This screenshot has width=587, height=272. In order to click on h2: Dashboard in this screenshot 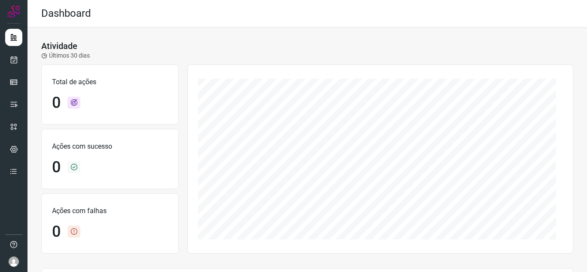, I will do `click(66, 13)`.